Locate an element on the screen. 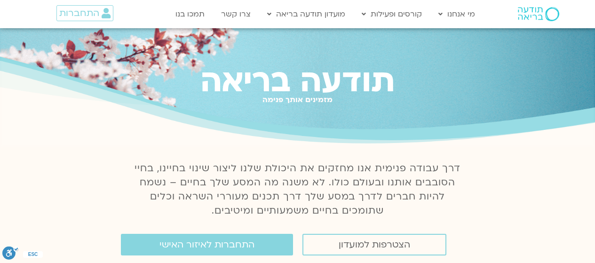  a: התחברות is located at coordinates (85, 13).